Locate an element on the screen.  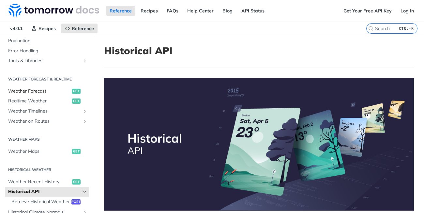
span: post is located at coordinates (76, 201).